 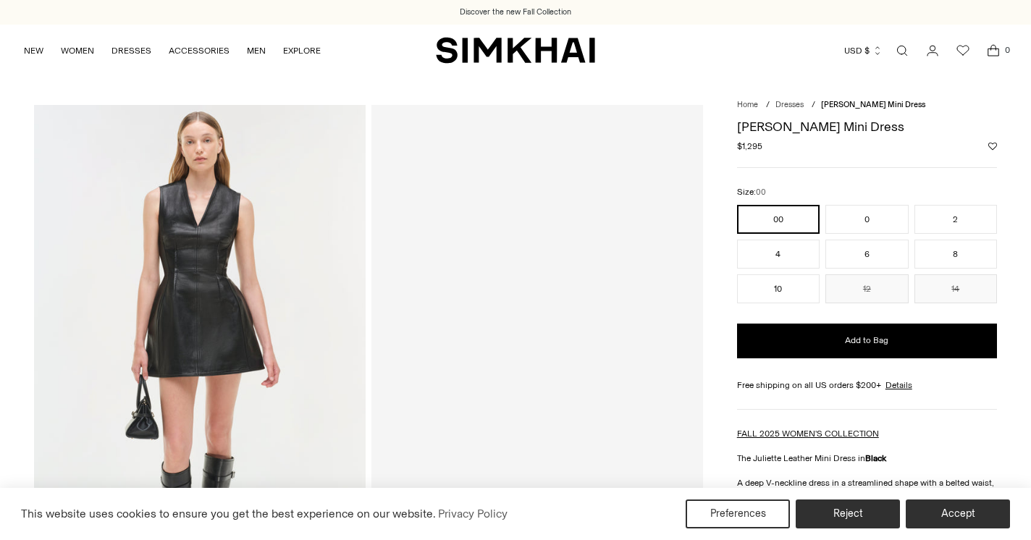 What do you see at coordinates (993, 51) in the screenshot?
I see `a: Open cart modal` at bounding box center [993, 51].